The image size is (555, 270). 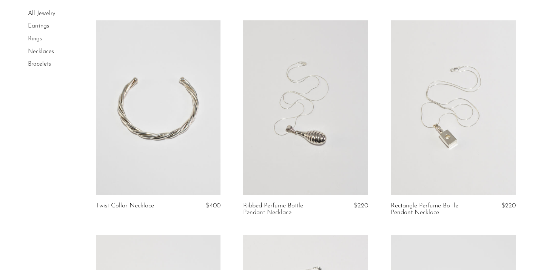 I want to click on a: Rings, so click(x=35, y=39).